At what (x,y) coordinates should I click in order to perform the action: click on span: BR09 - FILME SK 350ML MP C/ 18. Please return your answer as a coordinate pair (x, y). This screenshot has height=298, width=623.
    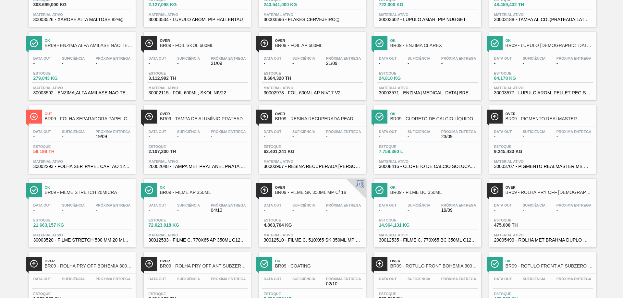
    Looking at the image, I should click on (319, 193).